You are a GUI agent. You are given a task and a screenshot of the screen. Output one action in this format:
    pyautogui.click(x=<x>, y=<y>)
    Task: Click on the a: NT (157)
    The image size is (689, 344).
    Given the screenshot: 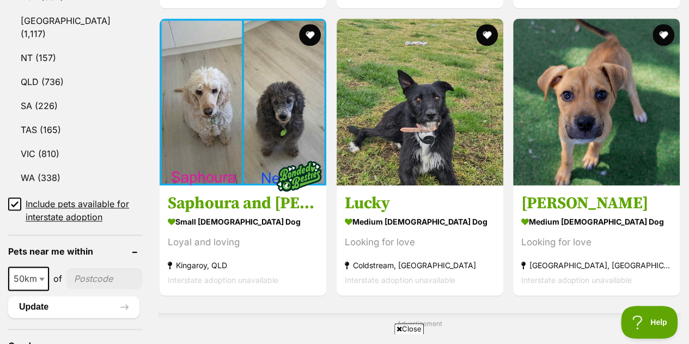 What is the action you would take?
    pyautogui.click(x=75, y=58)
    